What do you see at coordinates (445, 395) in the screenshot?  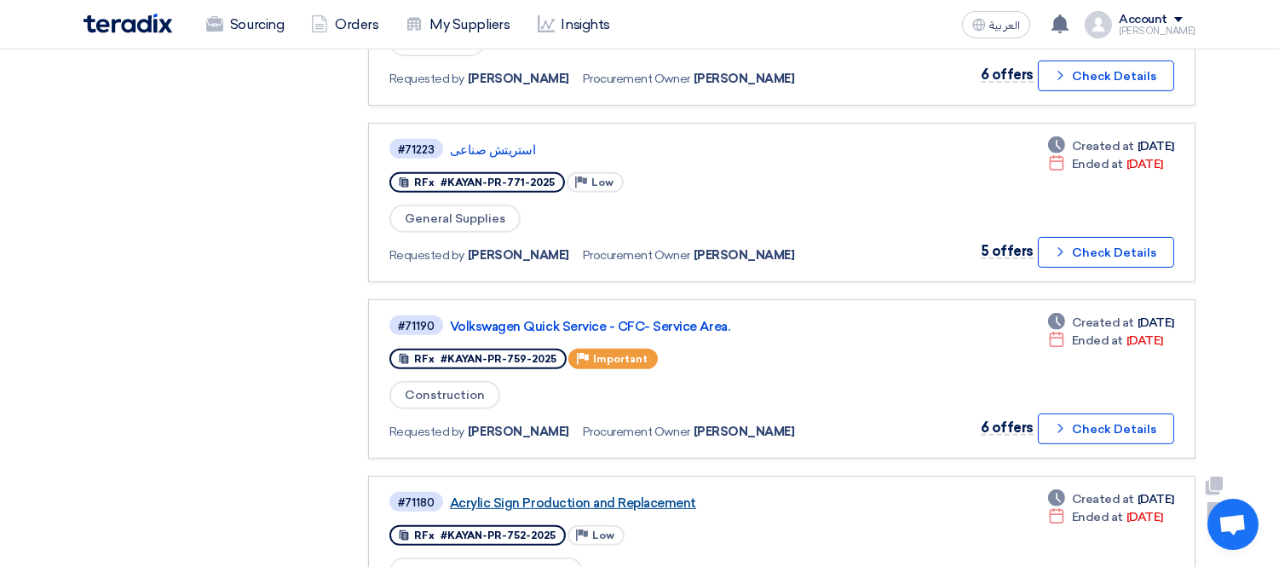 I see `span: Construction` at bounding box center [445, 395].